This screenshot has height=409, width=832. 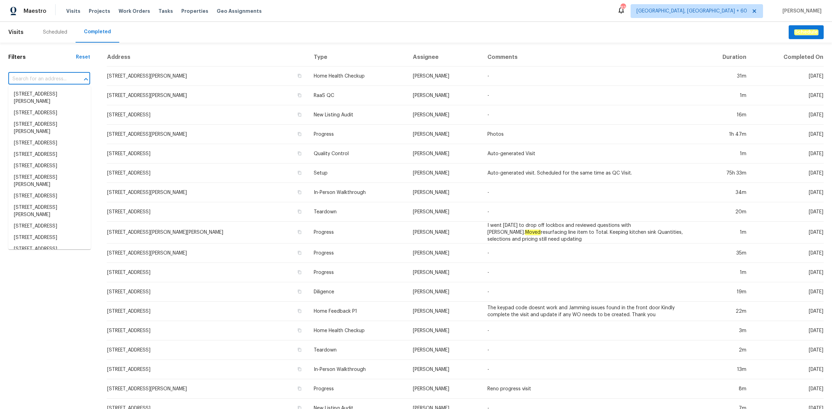 What do you see at coordinates (623, 8) in the screenshot?
I see `div: 834` at bounding box center [623, 8].